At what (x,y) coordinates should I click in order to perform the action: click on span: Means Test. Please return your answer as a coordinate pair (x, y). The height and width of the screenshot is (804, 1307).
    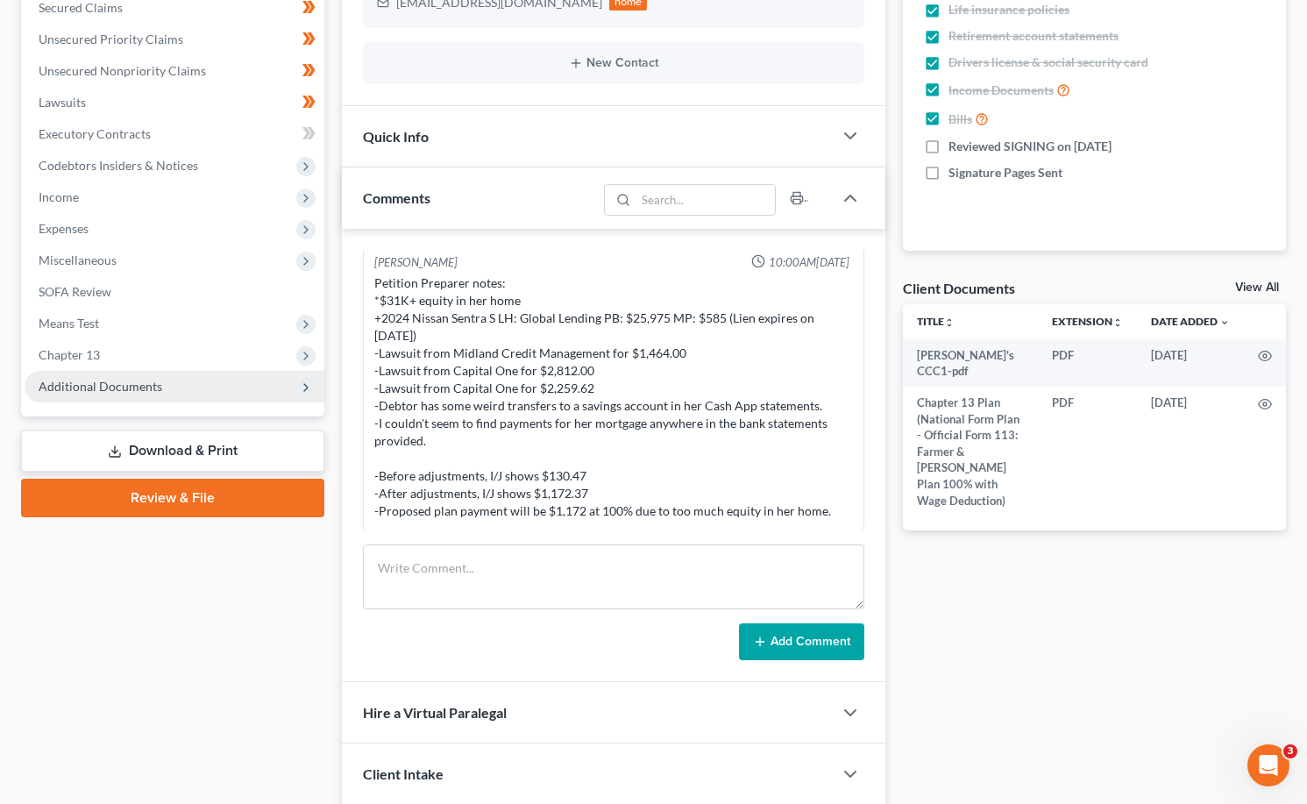
    Looking at the image, I should click on (68, 323).